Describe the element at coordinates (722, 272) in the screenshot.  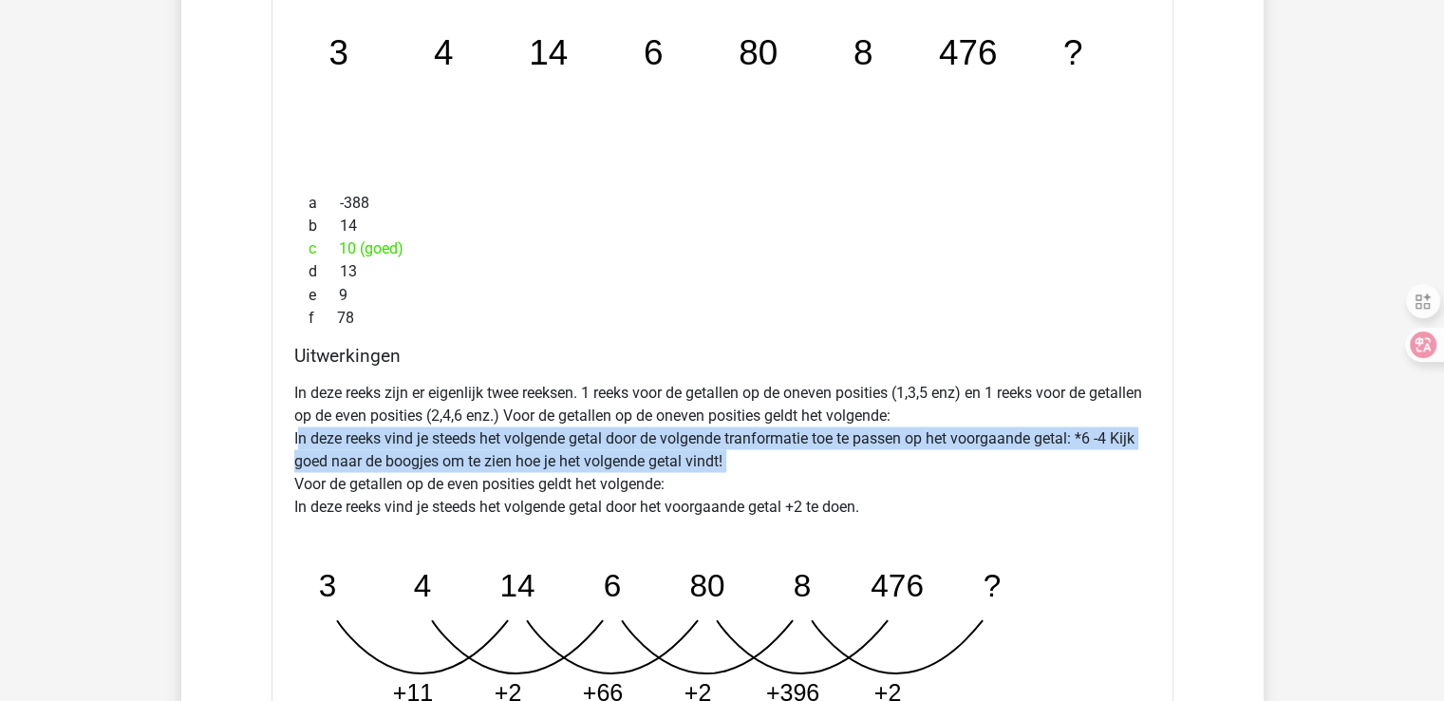
I see `div: 13` at that location.